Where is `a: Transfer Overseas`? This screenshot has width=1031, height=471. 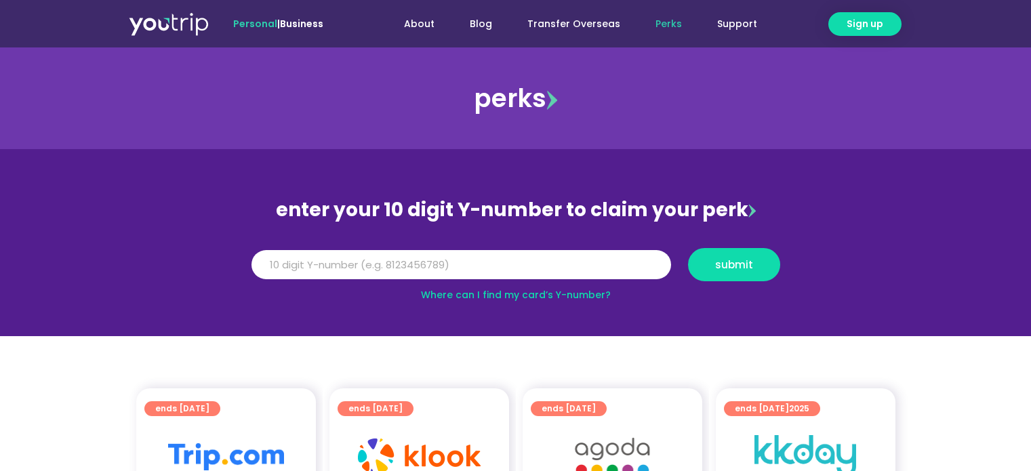
a: Transfer Overseas is located at coordinates (574, 24).